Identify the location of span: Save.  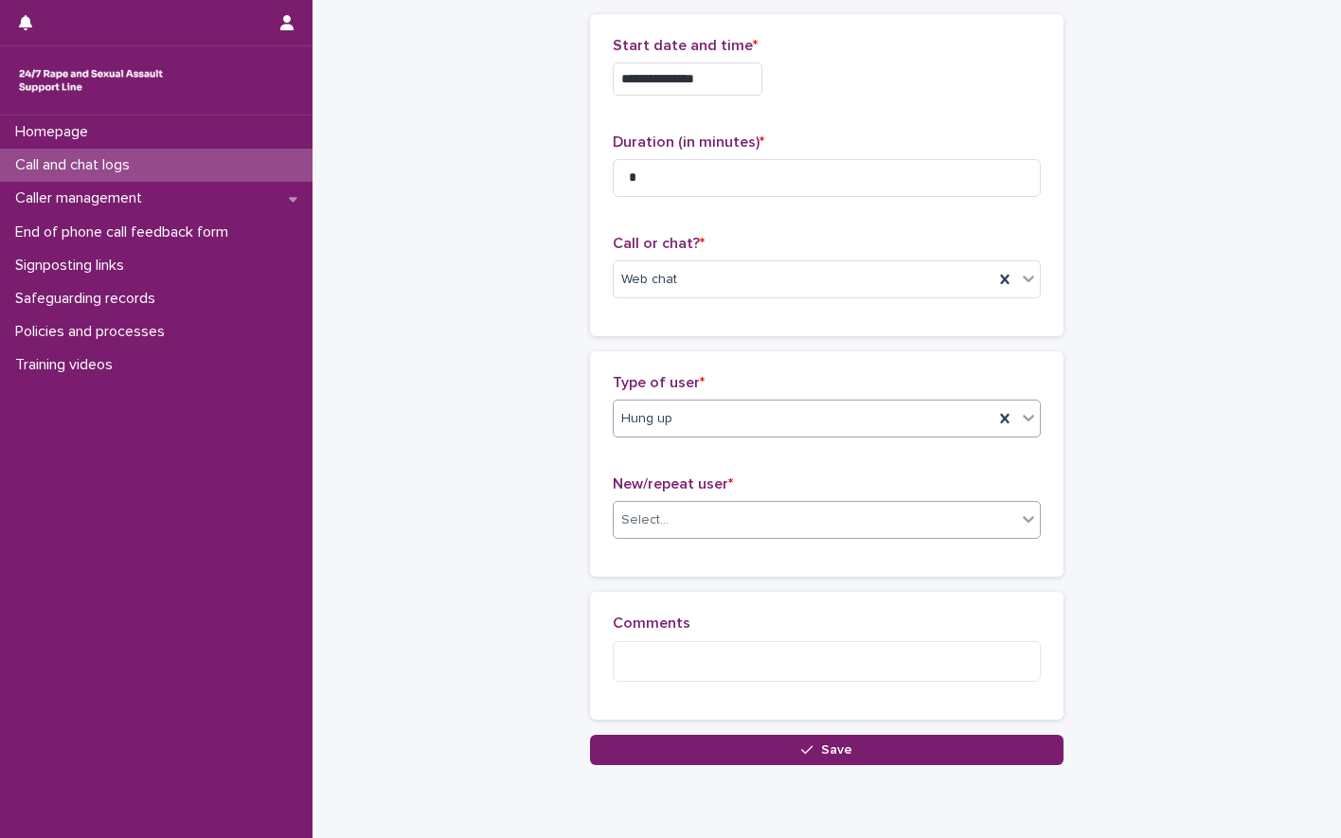
(836, 750).